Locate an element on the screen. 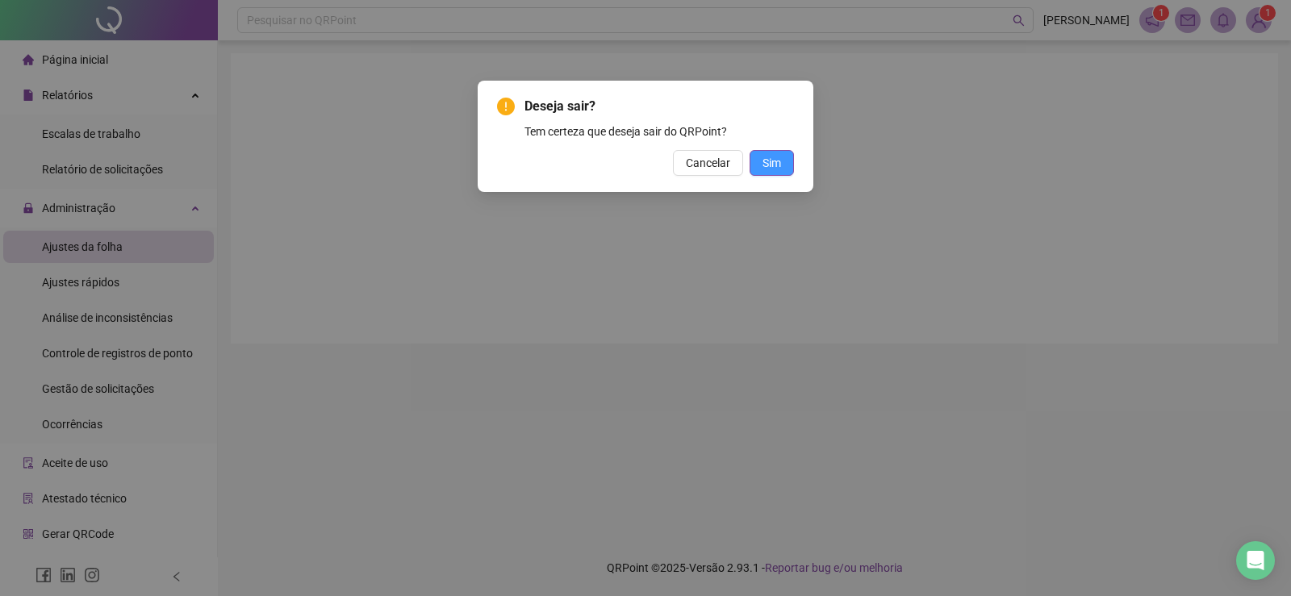 The image size is (1291, 596). span: Deseja sair? is located at coordinates (659, 106).